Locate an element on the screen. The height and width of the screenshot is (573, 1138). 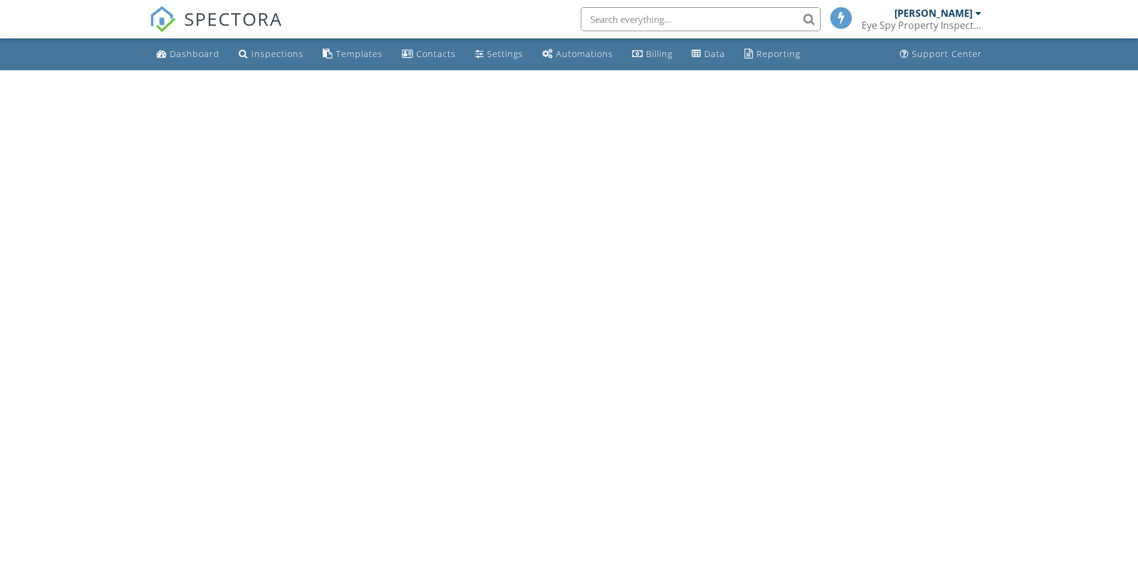
a: Settings is located at coordinates (499, 54).